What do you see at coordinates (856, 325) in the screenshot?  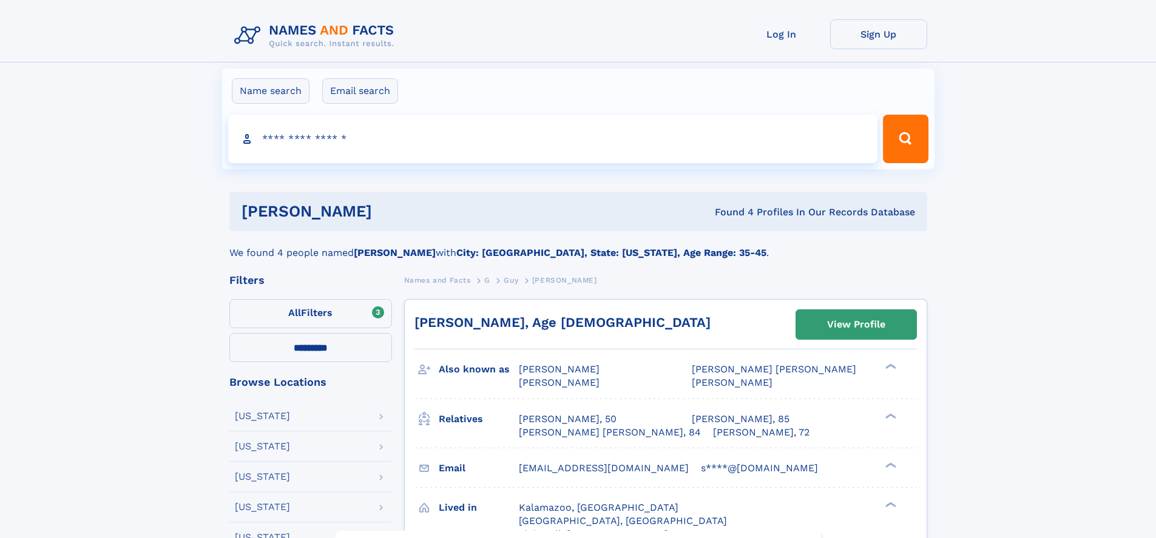 I see `a: View Profile` at bounding box center [856, 325].